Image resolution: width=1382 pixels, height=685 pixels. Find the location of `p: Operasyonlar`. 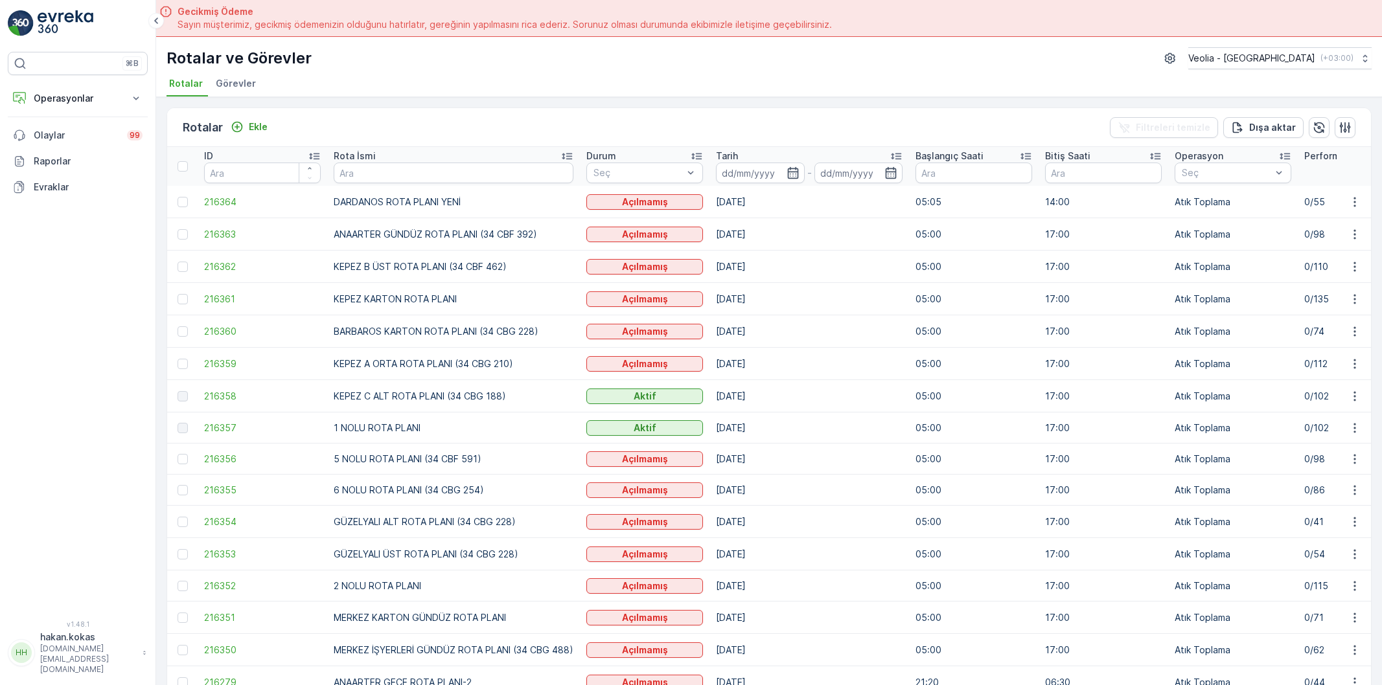

p: Operasyonlar is located at coordinates (78, 98).